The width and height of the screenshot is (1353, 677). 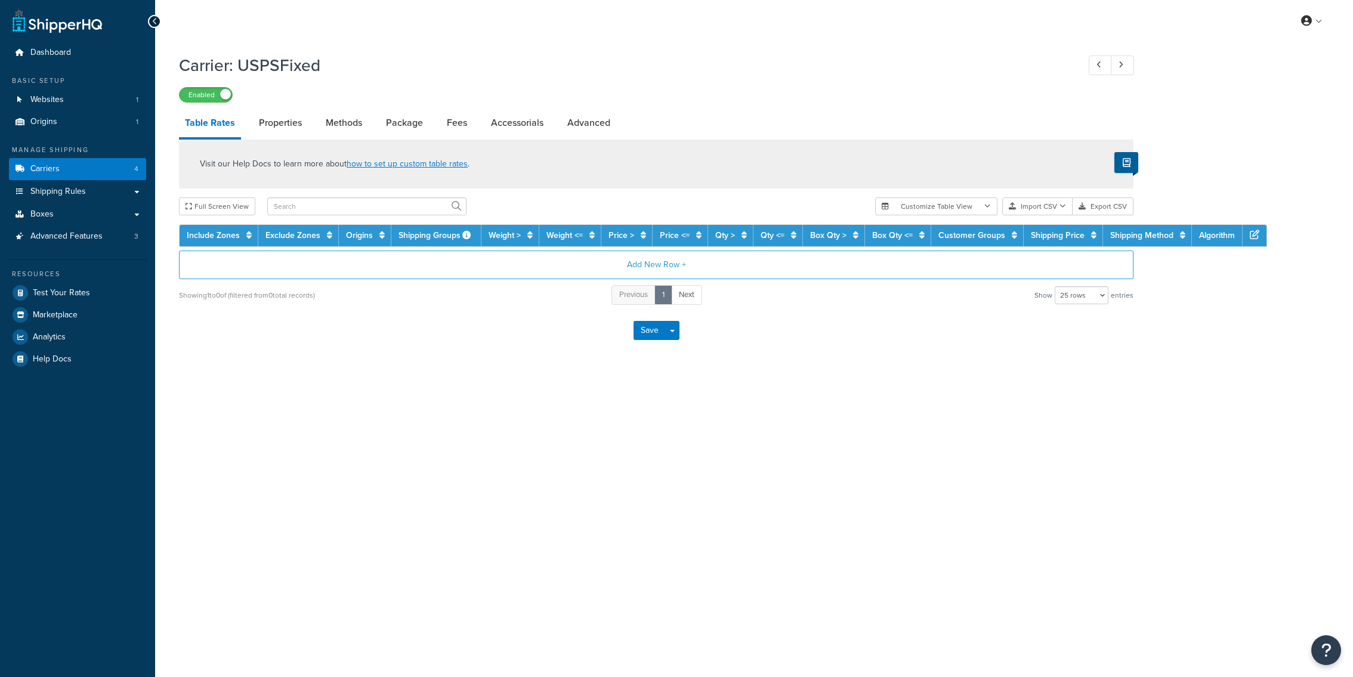 What do you see at coordinates (78, 274) in the screenshot?
I see `div: Resources` at bounding box center [78, 274].